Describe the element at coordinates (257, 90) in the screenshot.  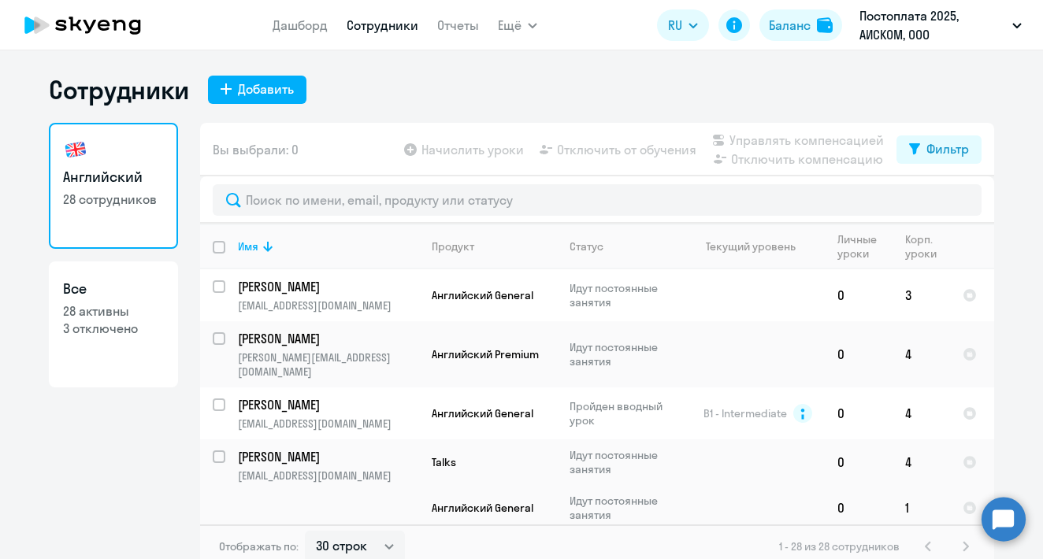
I see `button: Добавить` at that location.